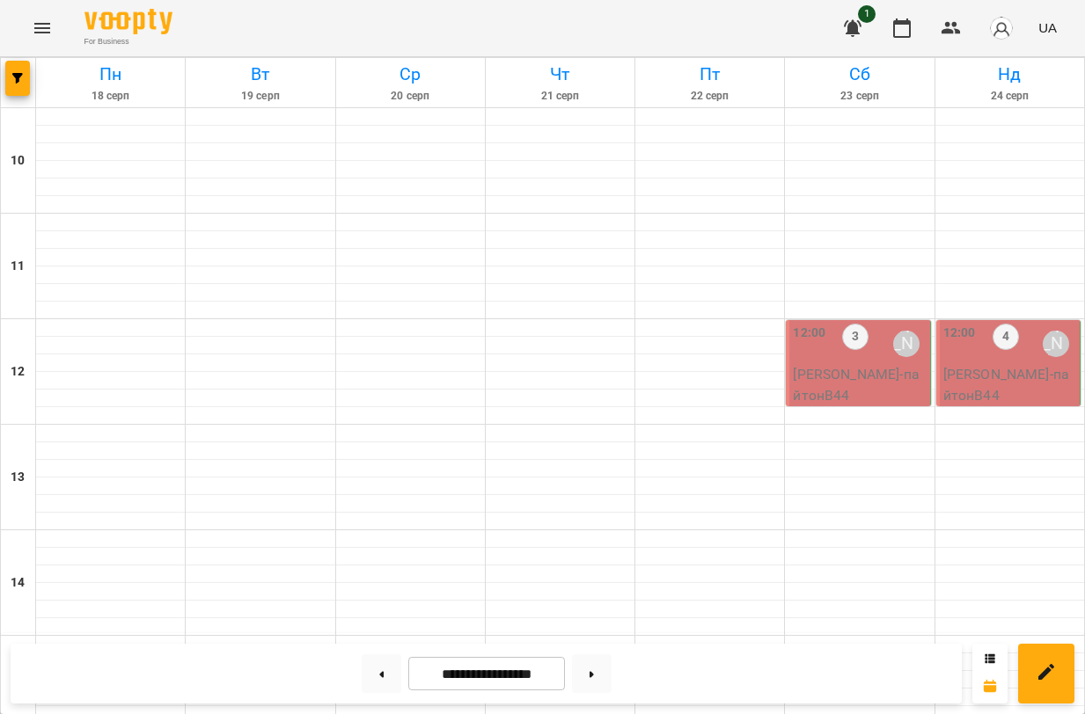 The width and height of the screenshot is (1085, 714). I want to click on h6: Ср, so click(410, 74).